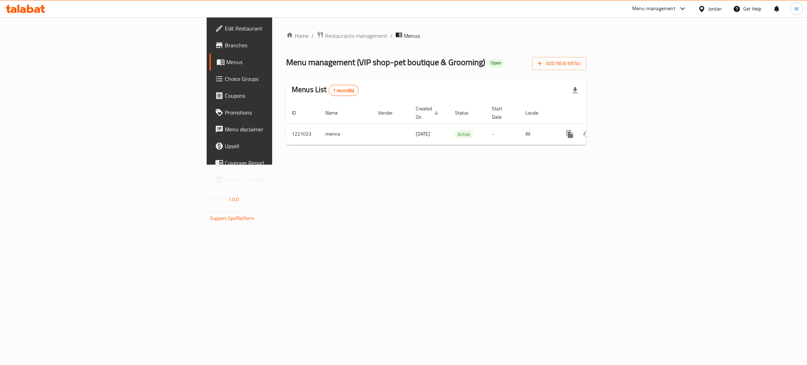 Image resolution: width=807 pixels, height=365 pixels. I want to click on a: Promotions, so click(275, 112).